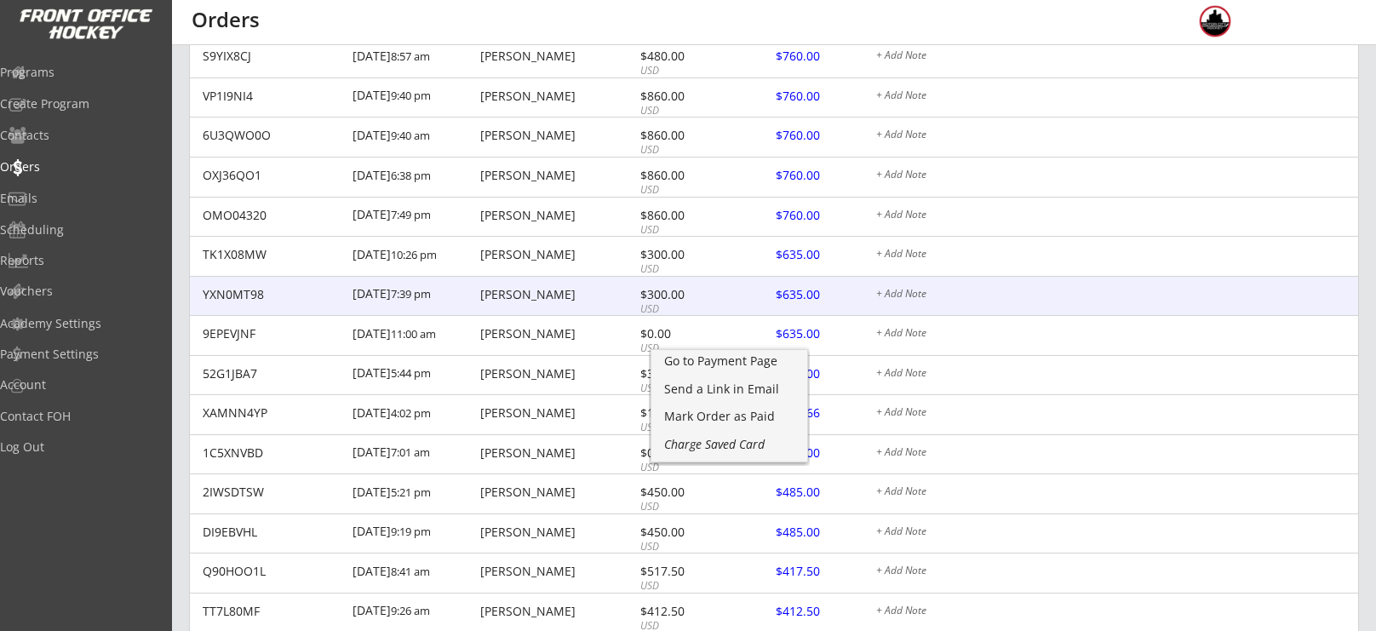  Describe the element at coordinates (729, 363) in the screenshot. I see `a: Go to Payment Page` at that location.